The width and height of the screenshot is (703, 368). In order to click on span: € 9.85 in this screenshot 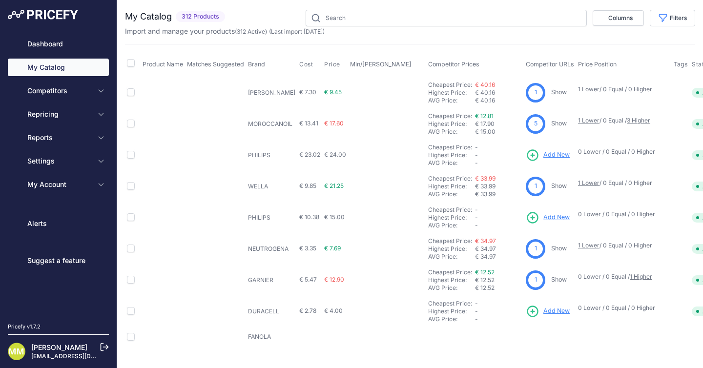, I will do `click(308, 186)`.